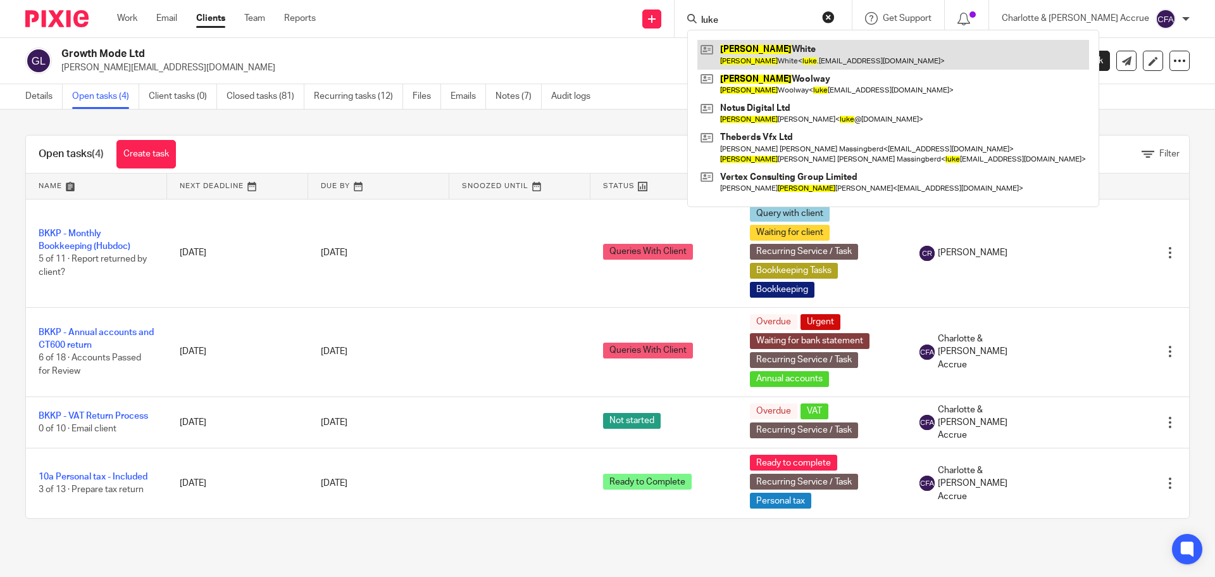 The width and height of the screenshot is (1215, 577). Describe the element at coordinates (632, 420) in the screenshot. I see `span: Not started` at that location.